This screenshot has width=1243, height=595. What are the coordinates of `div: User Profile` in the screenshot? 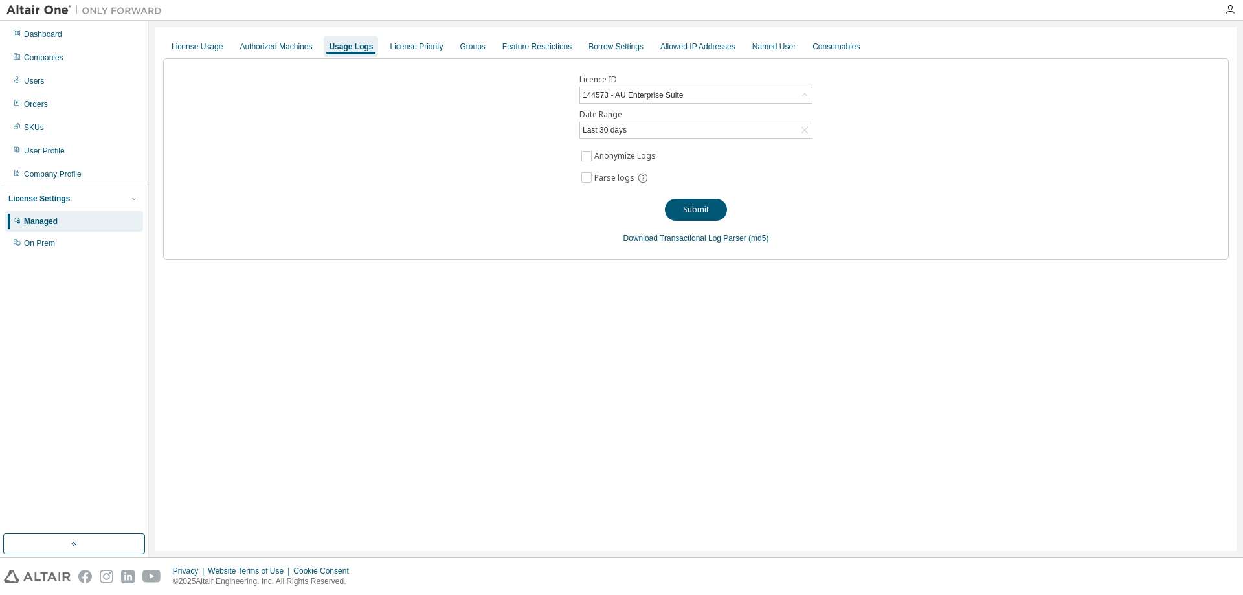 It's located at (44, 151).